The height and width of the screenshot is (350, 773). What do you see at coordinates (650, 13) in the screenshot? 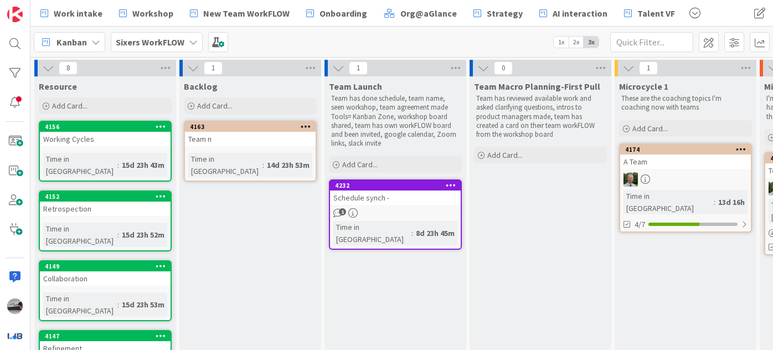
I see `a: Talent VF` at bounding box center [650, 13].